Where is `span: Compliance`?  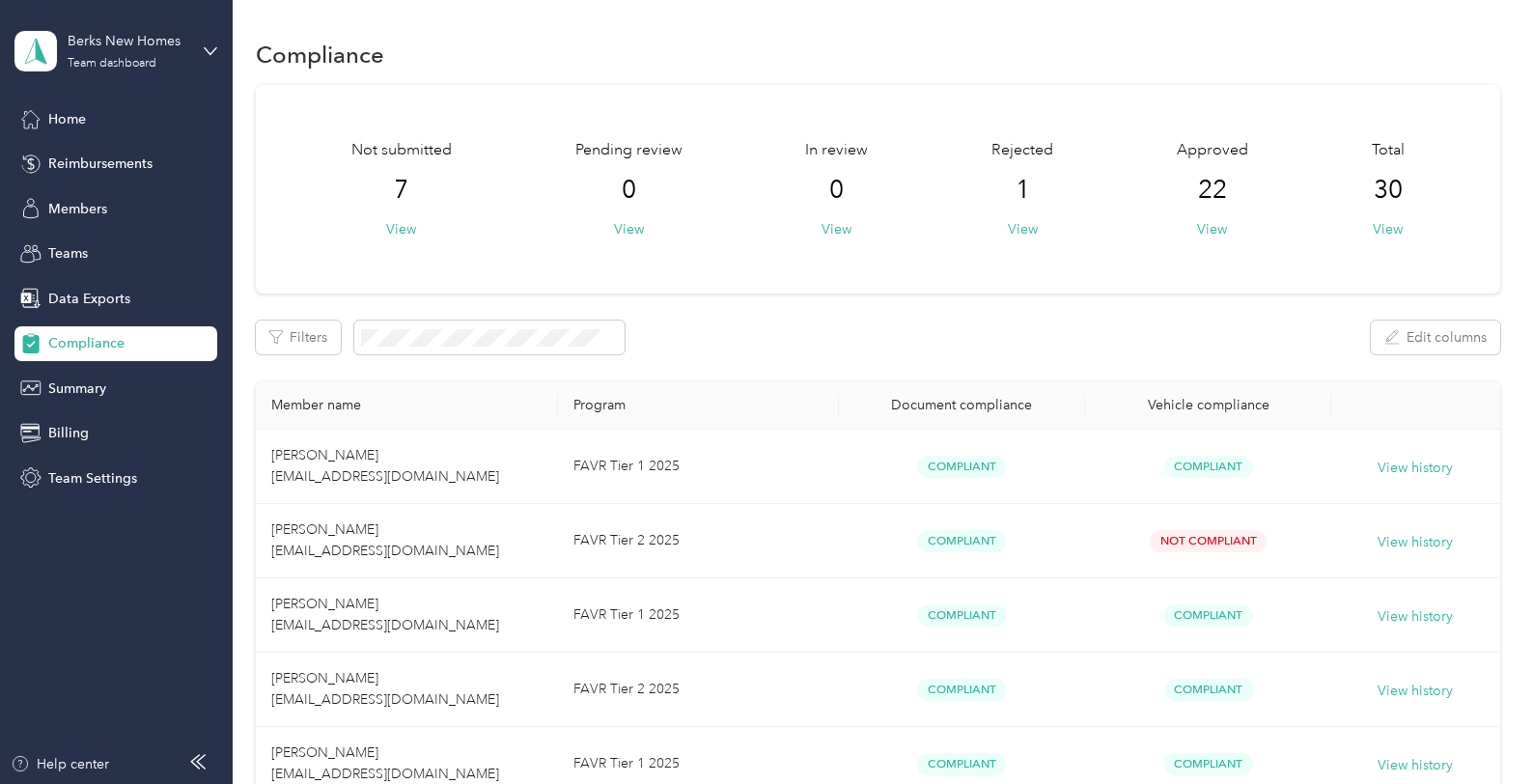 span: Compliance is located at coordinates (86, 342).